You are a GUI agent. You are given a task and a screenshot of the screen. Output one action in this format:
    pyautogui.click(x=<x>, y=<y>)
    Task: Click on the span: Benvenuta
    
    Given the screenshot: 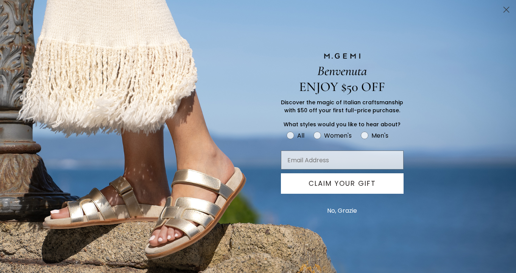 What is the action you would take?
    pyautogui.click(x=342, y=71)
    